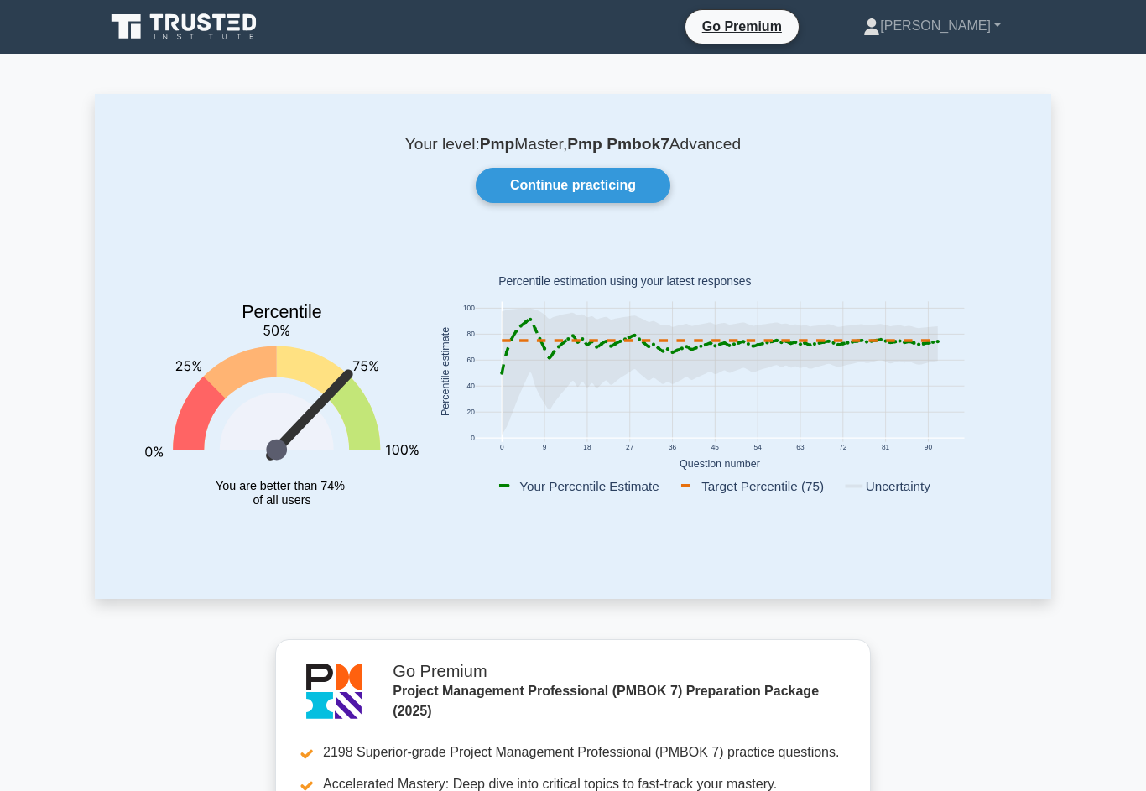  I want to click on tspan: of all users, so click(281, 501).